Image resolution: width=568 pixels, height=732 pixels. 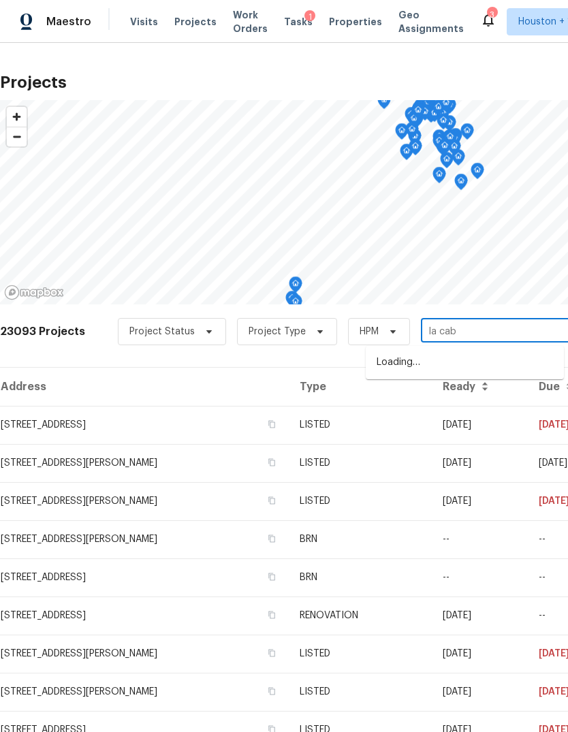 What do you see at coordinates (310, 17) in the screenshot?
I see `div: 1` at bounding box center [310, 17].